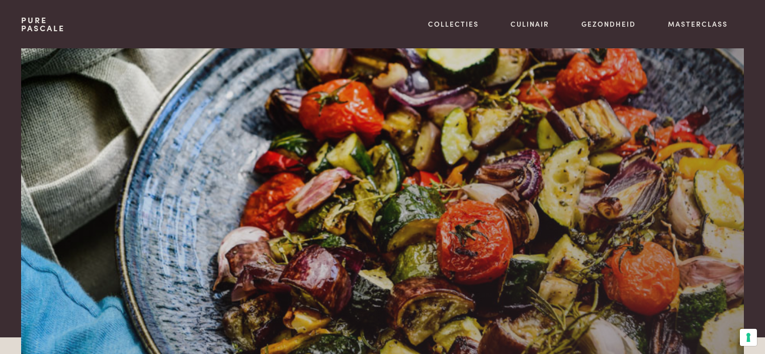  What do you see at coordinates (697, 24) in the screenshot?
I see `a: Masterclass` at bounding box center [697, 24].